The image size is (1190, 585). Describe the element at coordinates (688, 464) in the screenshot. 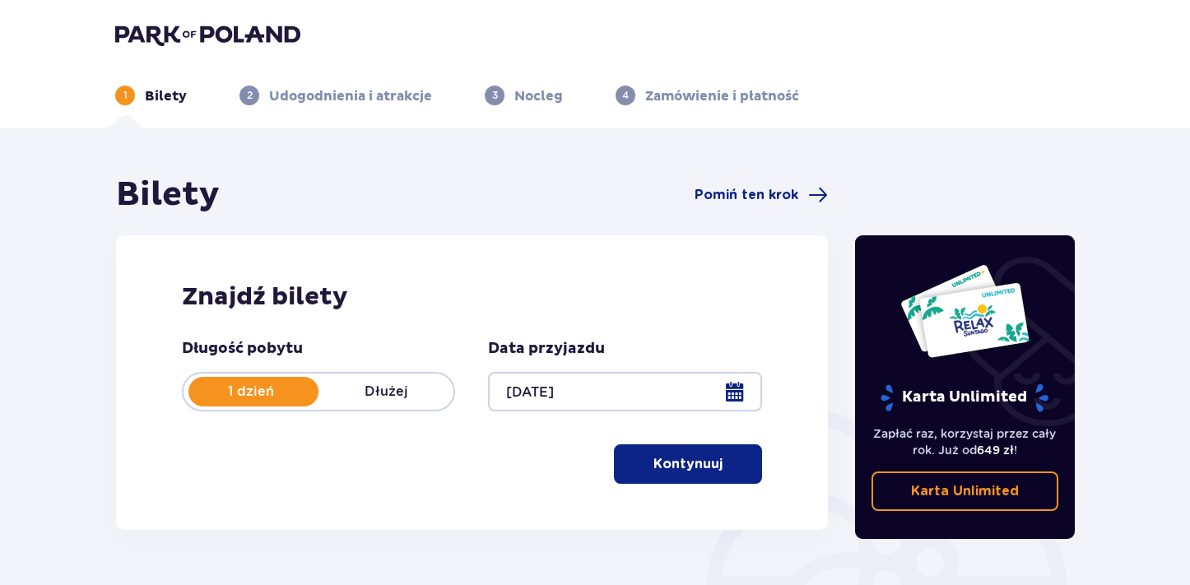

I see `p: Kontynuuj` at that location.